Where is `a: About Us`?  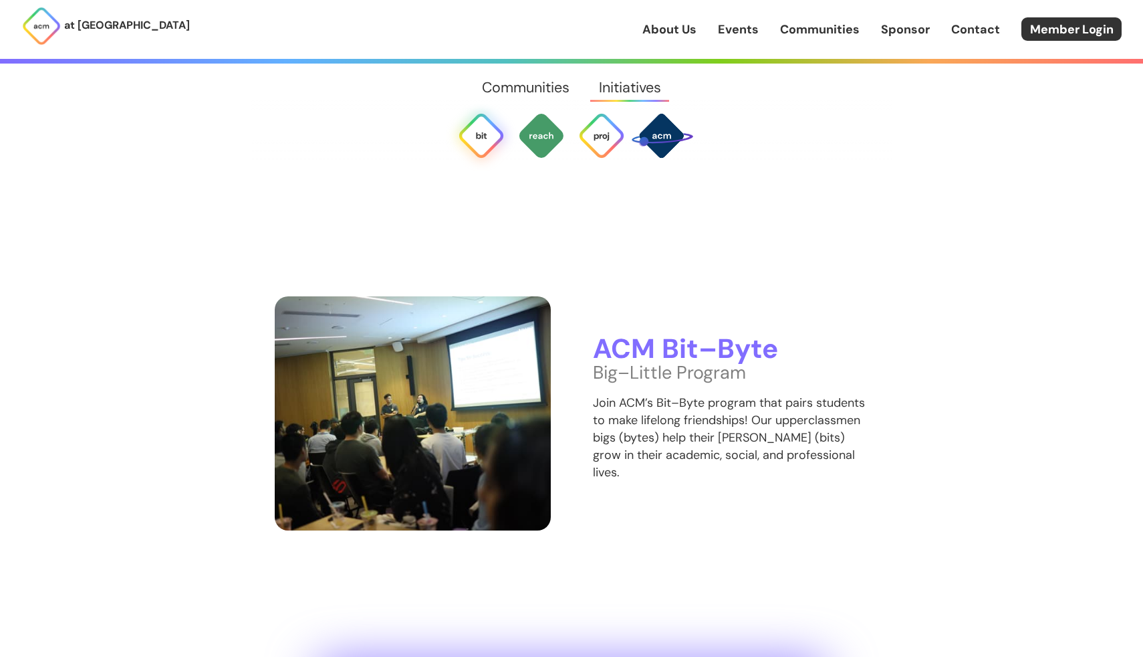 a: About Us is located at coordinates (669, 29).